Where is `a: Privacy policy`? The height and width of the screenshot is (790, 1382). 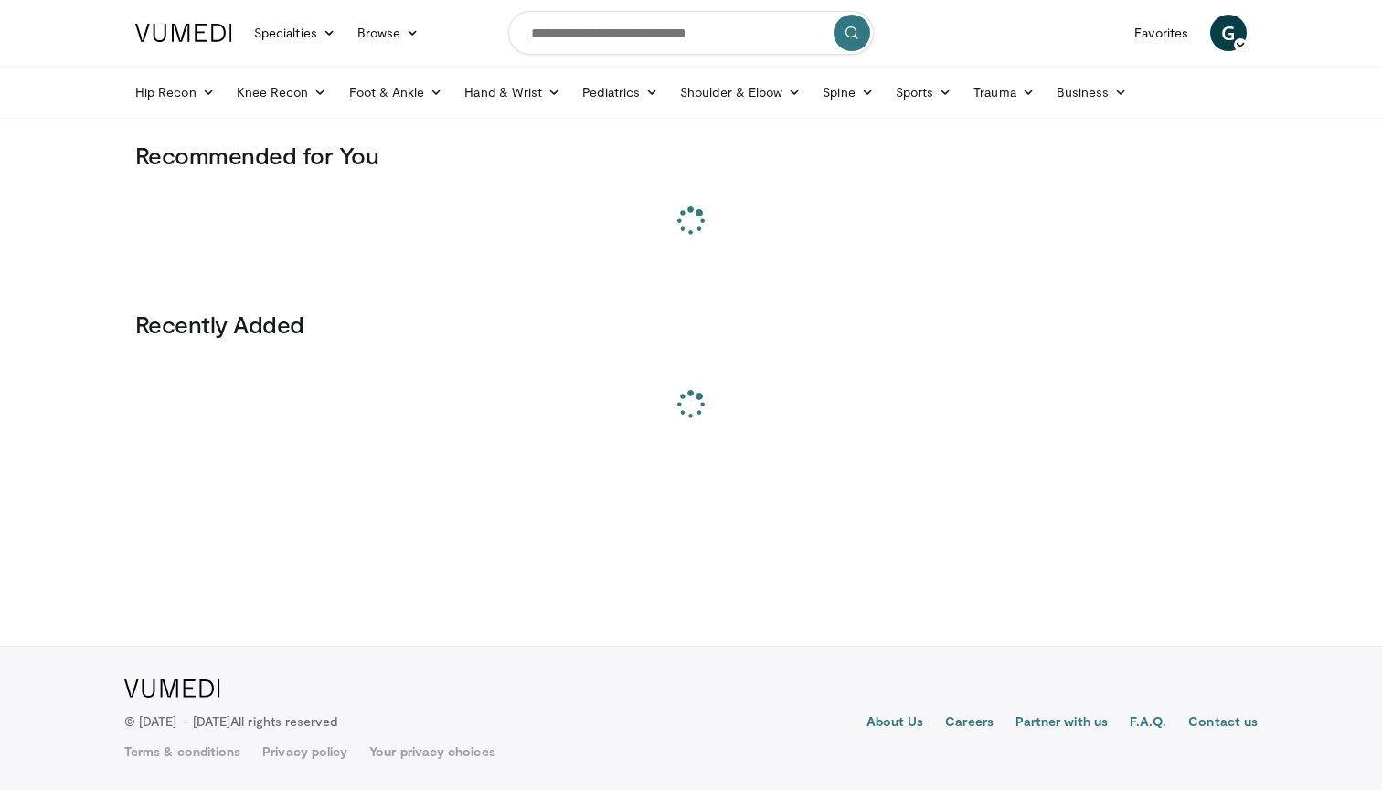
a: Privacy policy is located at coordinates (304, 752).